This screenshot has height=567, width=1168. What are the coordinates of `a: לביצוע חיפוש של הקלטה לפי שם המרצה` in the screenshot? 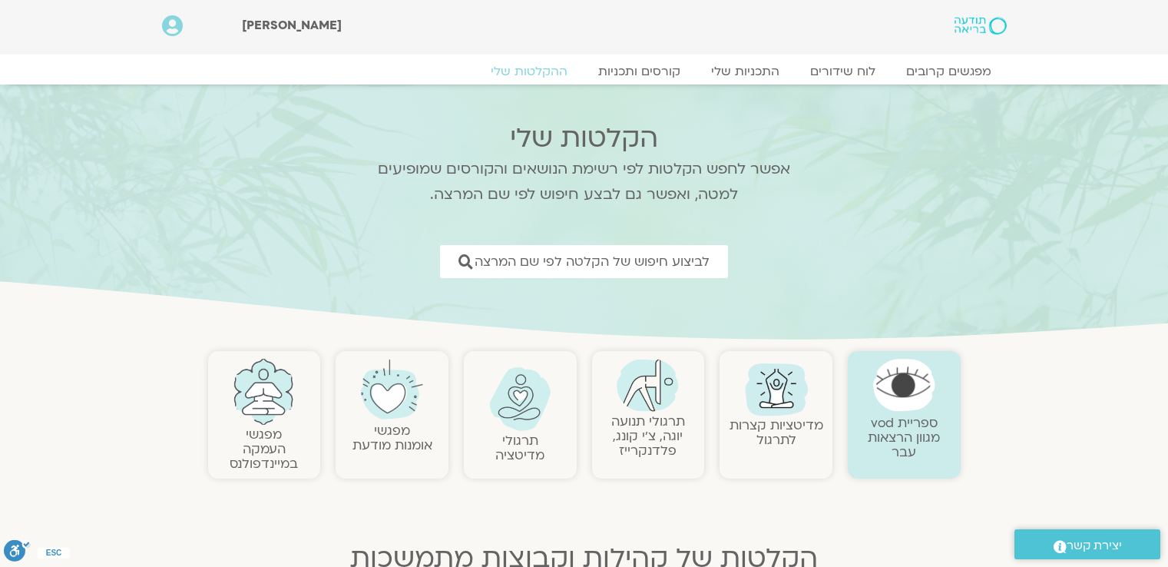 It's located at (584, 261).